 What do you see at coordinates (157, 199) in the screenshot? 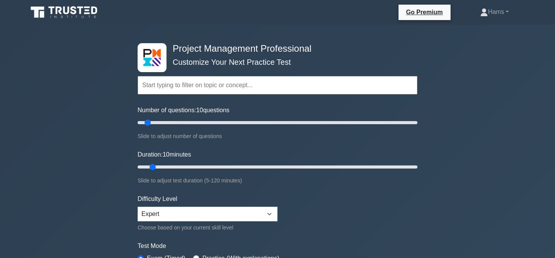
I see `label: Difficulty Level` at bounding box center [157, 199].